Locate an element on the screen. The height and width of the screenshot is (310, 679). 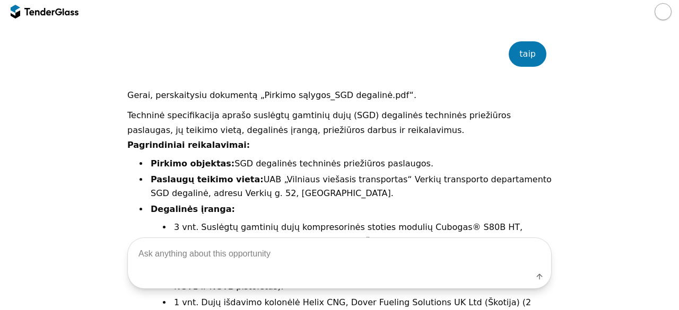
p: Gerai, perskaitysiu dokumentą „Pirkimo sąlygos_SGD degalinė.pdf“. is located at coordinates (340, 96).